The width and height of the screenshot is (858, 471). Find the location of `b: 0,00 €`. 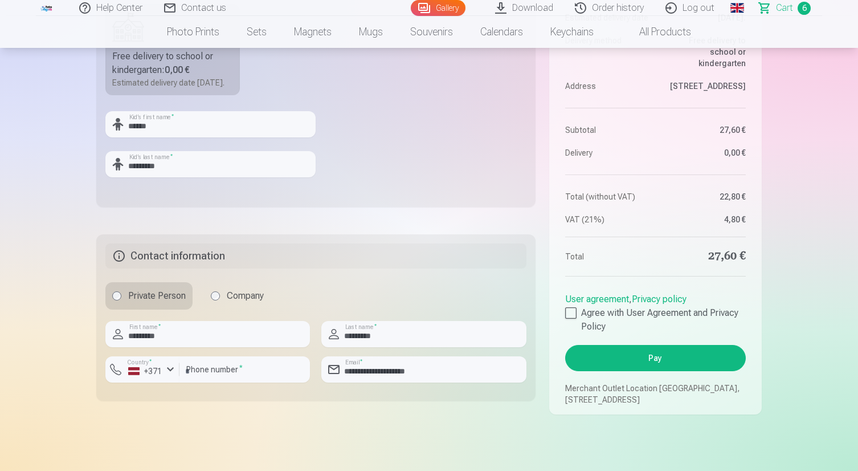

b: 0,00 € is located at coordinates (177, 69).